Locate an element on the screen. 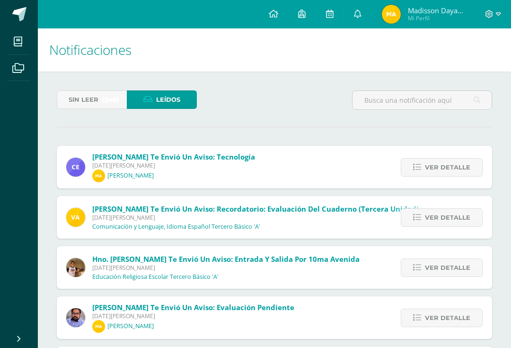  img: fb77d4dd8f1c1b98edfade1d400ecbce.png is located at coordinates (76, 267).